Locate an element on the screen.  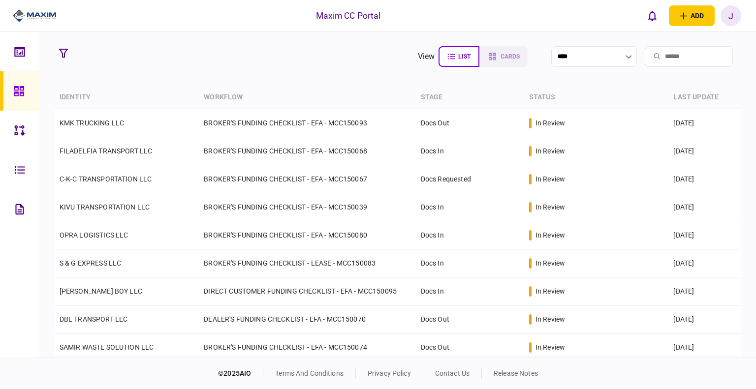
a: DBL TRANSPORT LLC is located at coordinates (94, 319).